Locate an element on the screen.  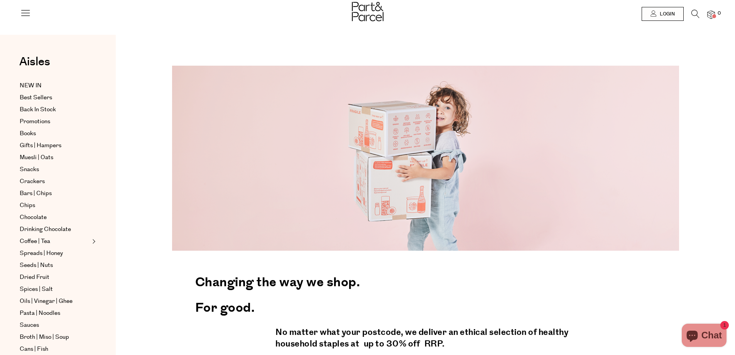
a: Oils | Vinegar | Ghee is located at coordinates (55, 301).